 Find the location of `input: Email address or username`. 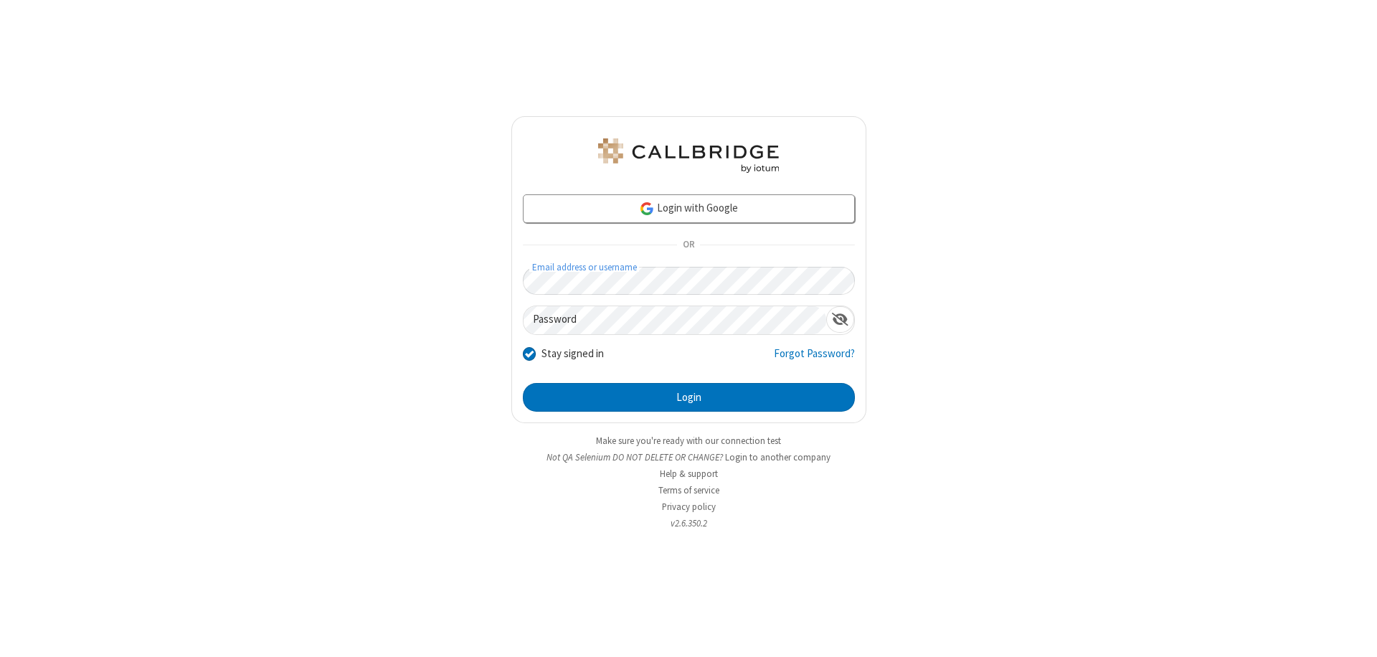

input: Email address or username is located at coordinates (689, 280).